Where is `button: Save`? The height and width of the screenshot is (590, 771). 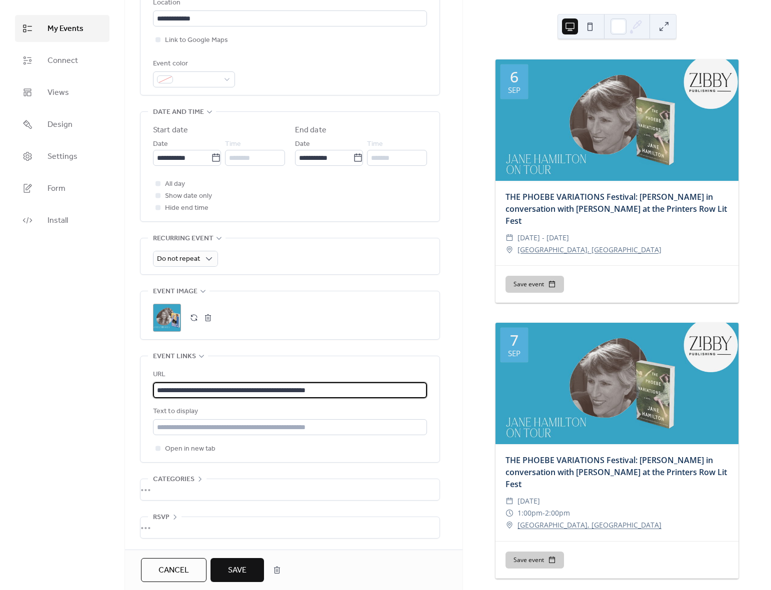 button: Save is located at coordinates (237, 570).